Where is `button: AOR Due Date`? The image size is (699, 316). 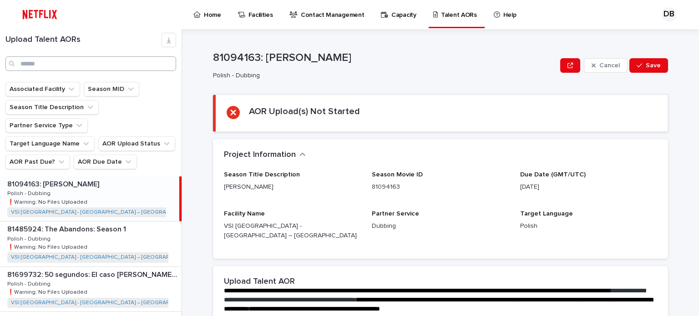
button: AOR Due Date is located at coordinates (105, 162).